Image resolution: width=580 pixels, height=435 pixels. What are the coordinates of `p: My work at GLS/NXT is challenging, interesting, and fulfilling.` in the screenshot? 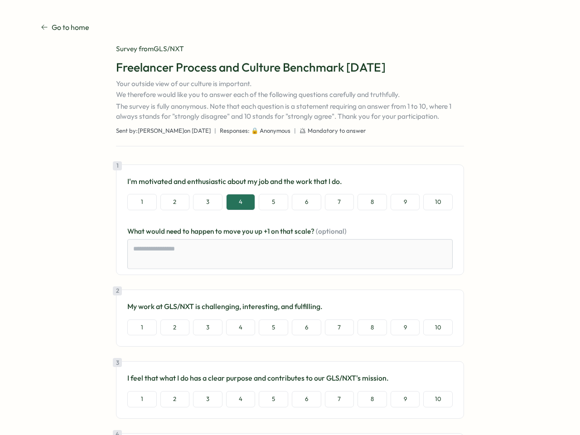 It's located at (290, 306).